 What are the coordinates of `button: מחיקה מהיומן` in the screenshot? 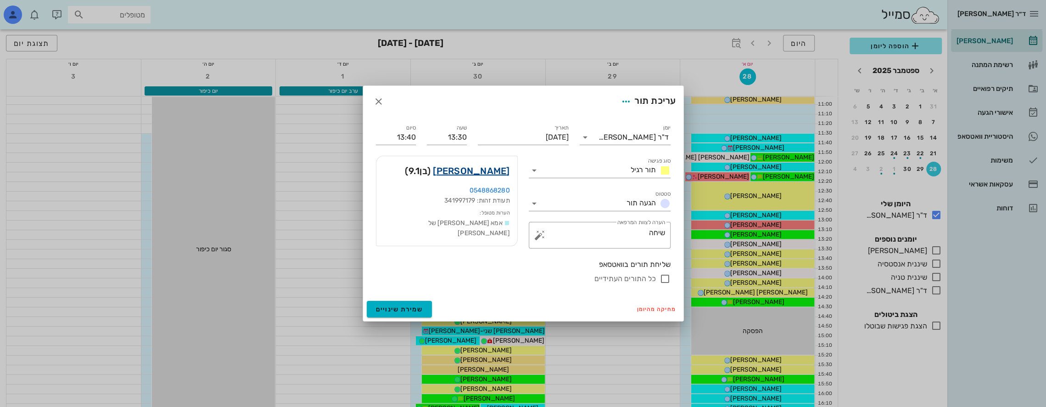 It's located at (656, 309).